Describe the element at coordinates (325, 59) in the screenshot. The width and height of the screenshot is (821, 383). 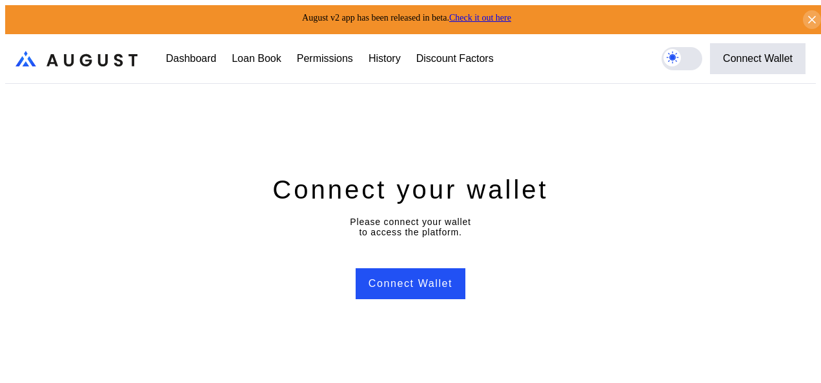
I see `a: Permissions` at that location.